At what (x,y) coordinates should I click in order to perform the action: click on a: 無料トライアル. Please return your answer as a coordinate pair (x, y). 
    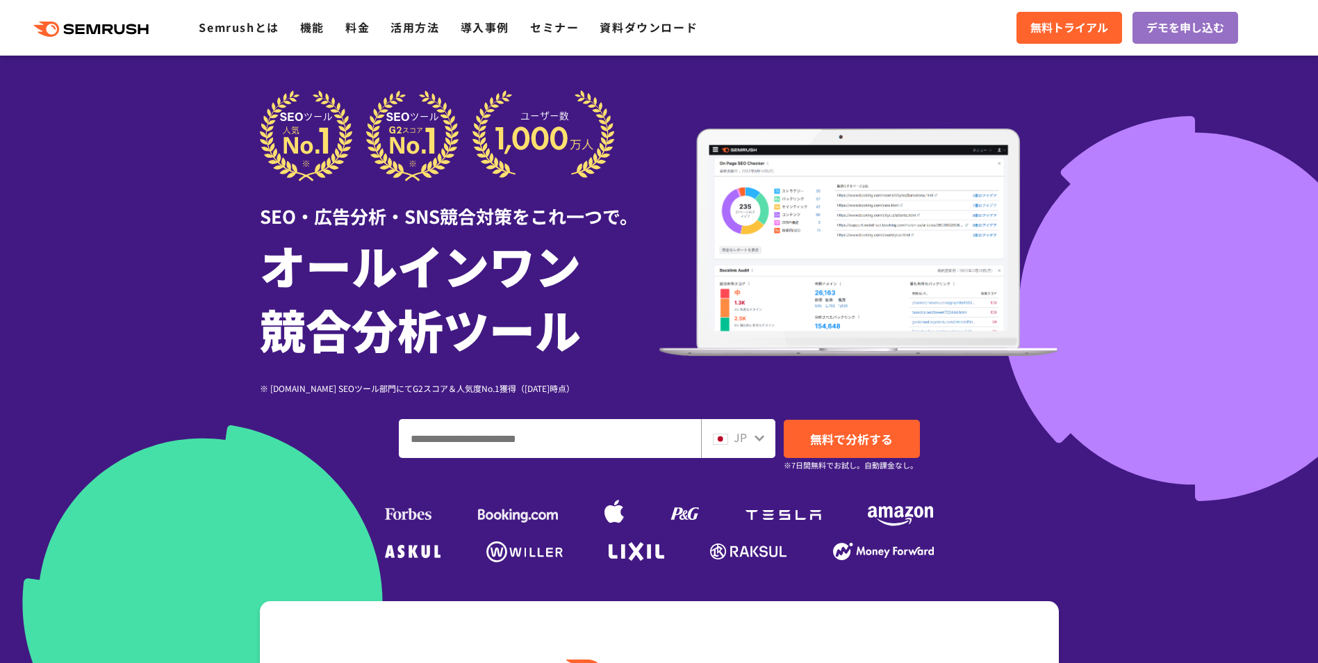
    Looking at the image, I should click on (1069, 28).